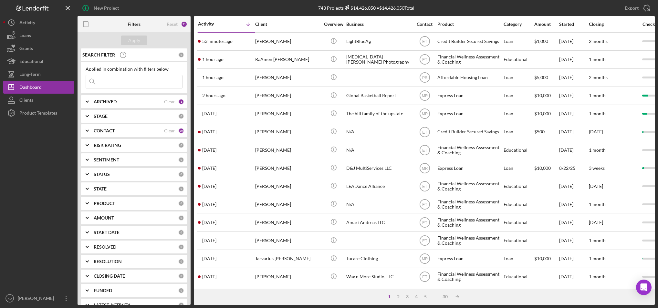 The image size is (658, 308). Describe the element at coordinates (417, 297) in the screenshot. I see `div: 4` at that location.